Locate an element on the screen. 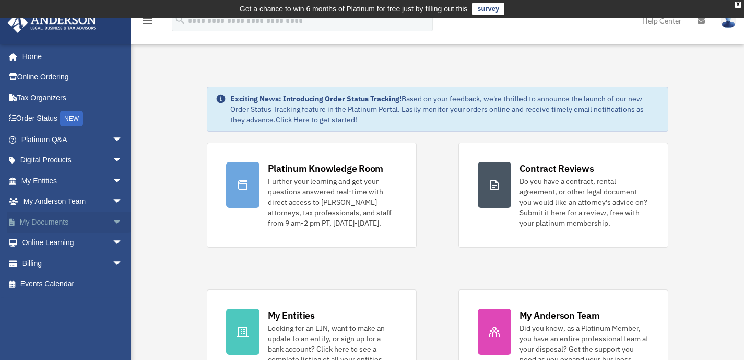  div: Do you have a contract, rental agreement, or other legal document you would like an attorney's ad... is located at coordinates (584, 202).